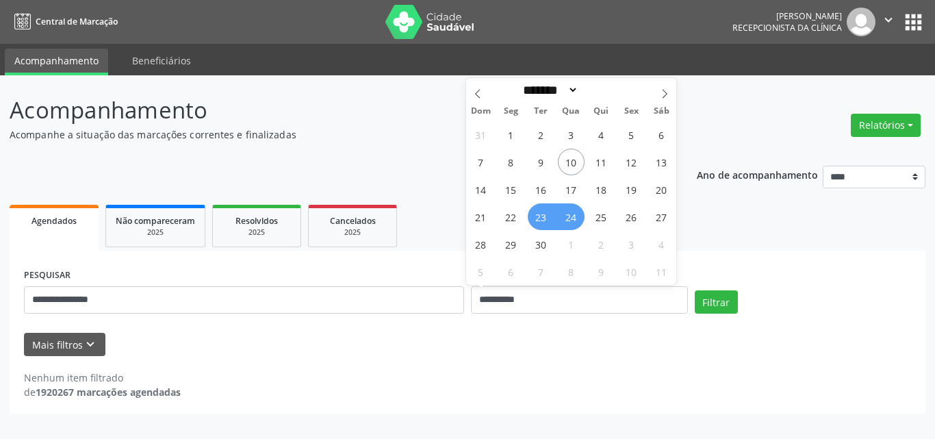  Describe the element at coordinates (661, 271) in the screenshot. I see `span: Outubro 11, 2025` at that location.